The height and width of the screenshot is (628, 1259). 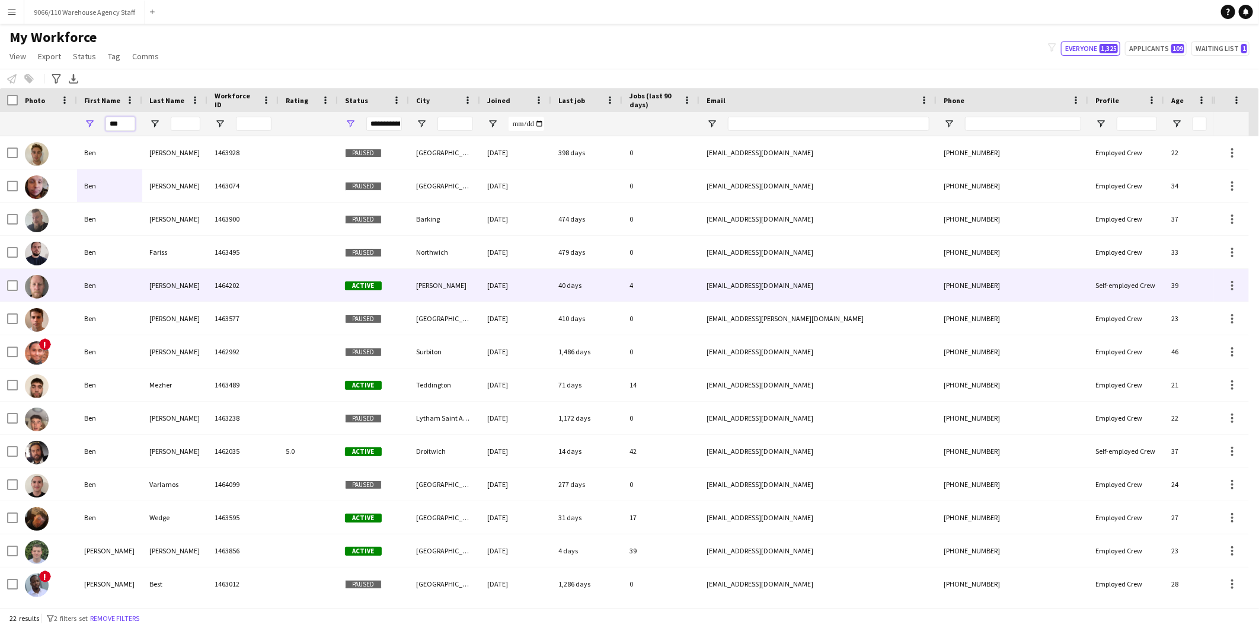 What do you see at coordinates (71, 618) in the screenshot?
I see `span: 2 filters set` at bounding box center [71, 618].